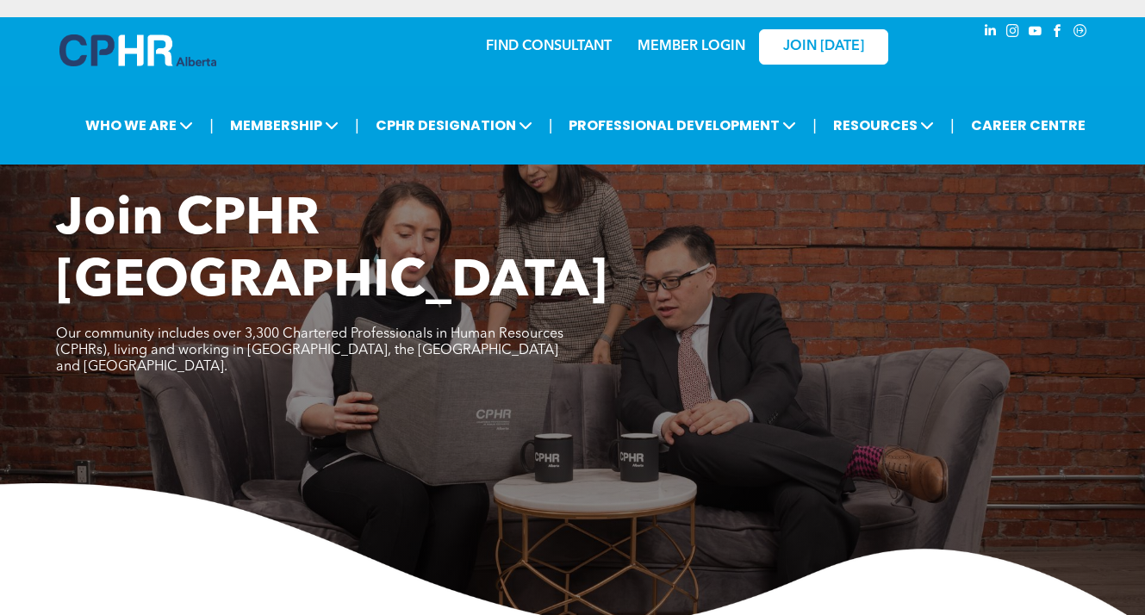 The height and width of the screenshot is (615, 1145). I want to click on a: instagram, so click(1013, 33).